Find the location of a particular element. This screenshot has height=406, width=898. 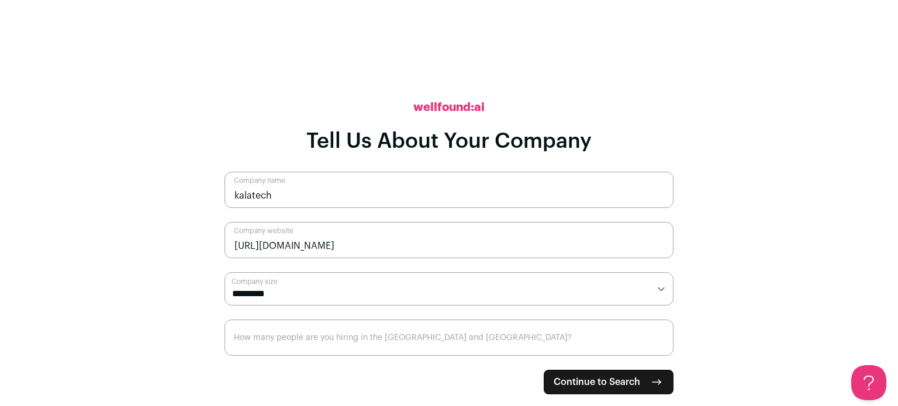

span: Continue to Search is located at coordinates (597, 382).